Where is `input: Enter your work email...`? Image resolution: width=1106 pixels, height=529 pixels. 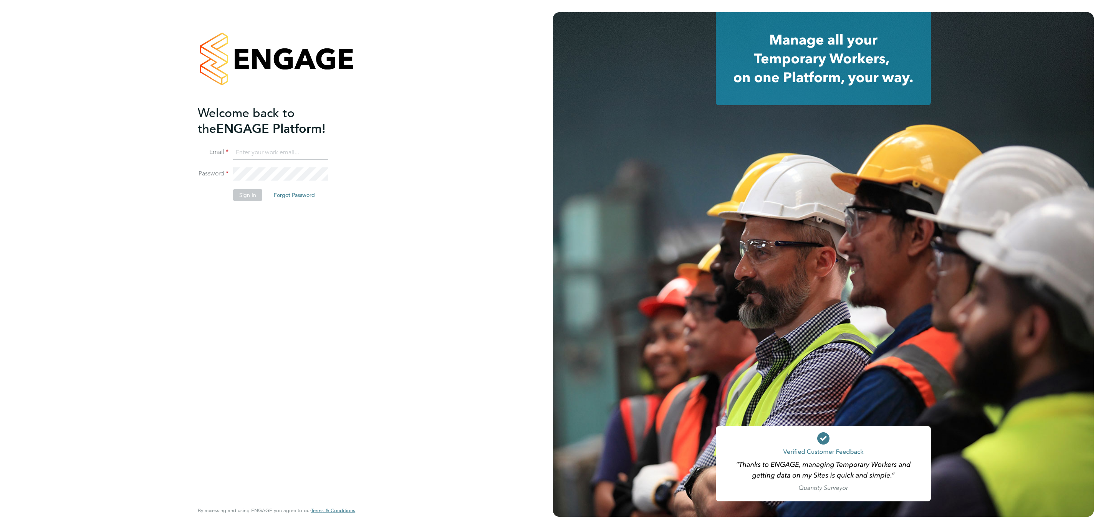
input: Enter your work email... is located at coordinates (280, 153).